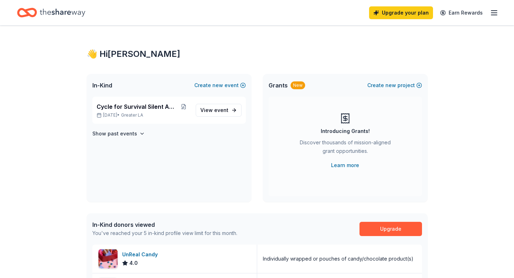 This screenshot has width=514, height=278. I want to click on button: Createnewproject, so click(395, 85).